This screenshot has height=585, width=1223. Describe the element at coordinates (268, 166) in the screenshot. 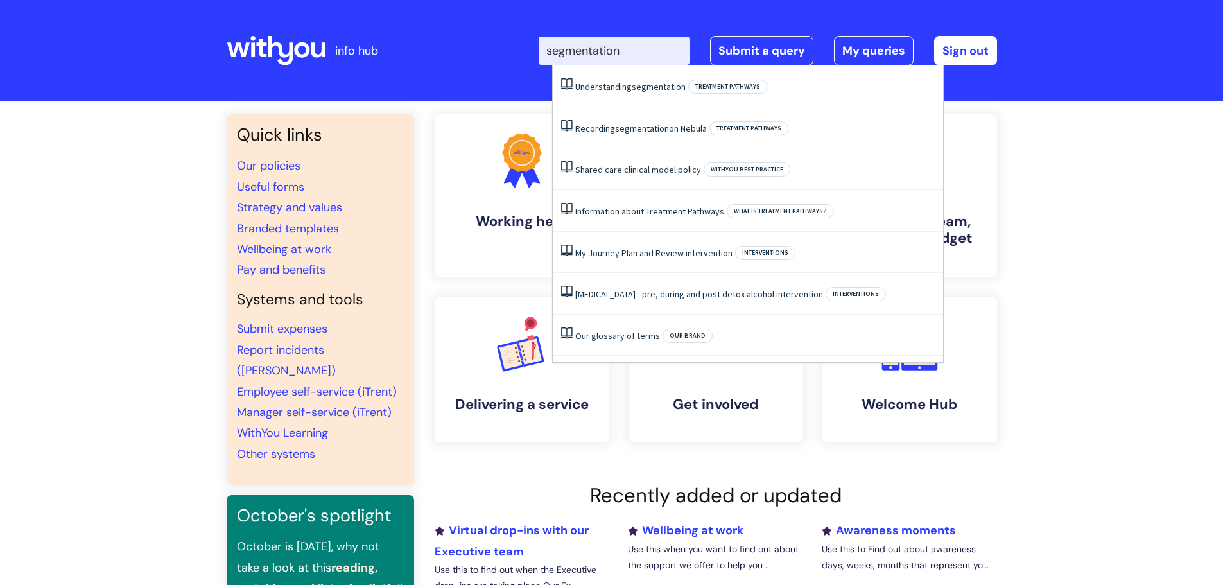

I see `a: Our policies` at that location.